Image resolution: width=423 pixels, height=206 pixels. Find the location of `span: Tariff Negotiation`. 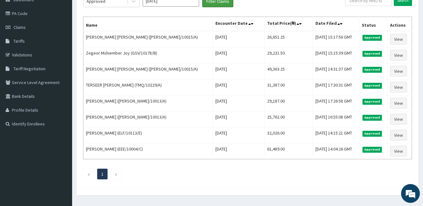

span: Tariff Negotiation is located at coordinates (29, 69).